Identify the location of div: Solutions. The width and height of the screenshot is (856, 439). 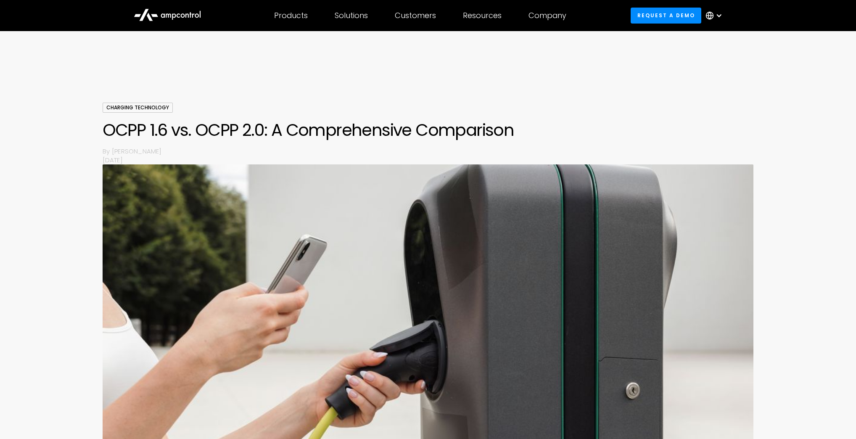
(351, 16).